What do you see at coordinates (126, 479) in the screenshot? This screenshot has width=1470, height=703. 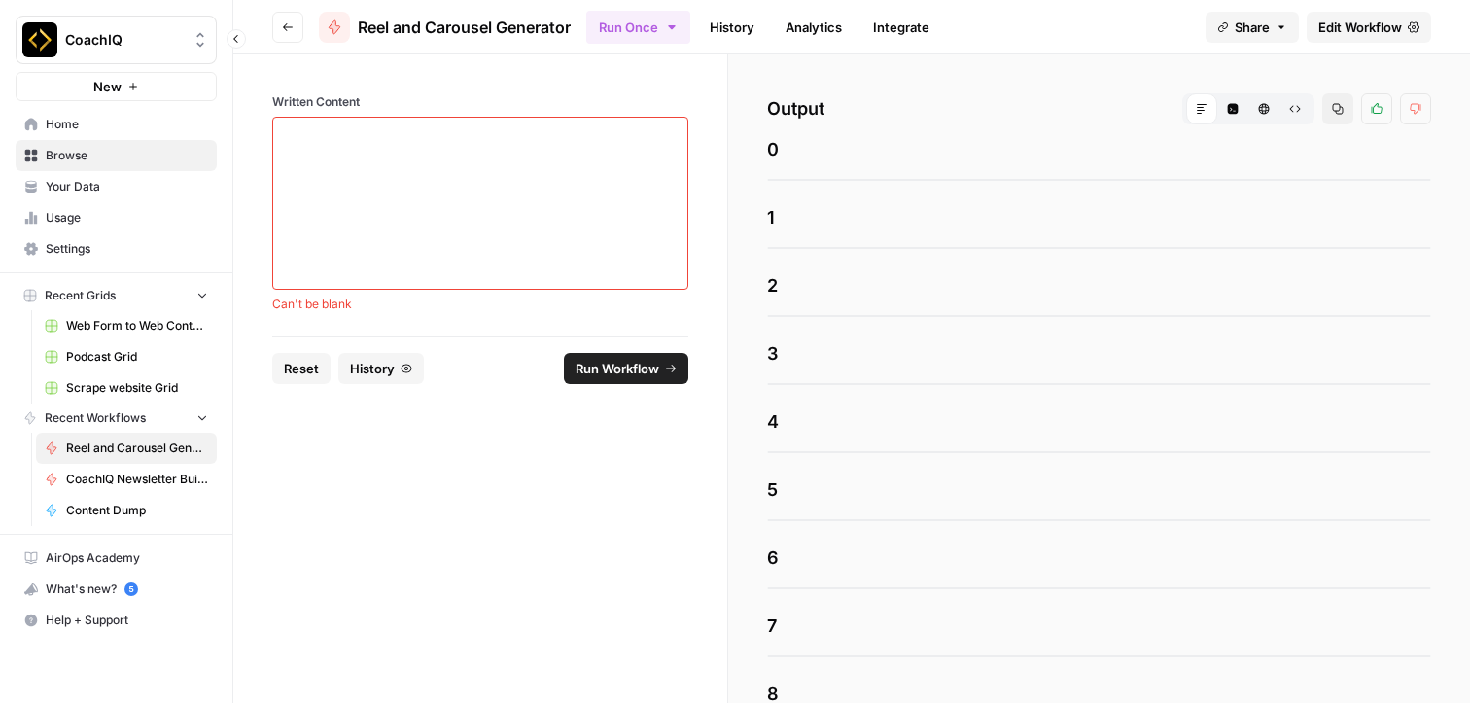 I see `a: CoachIQ Newsletter Builder` at bounding box center [126, 479].